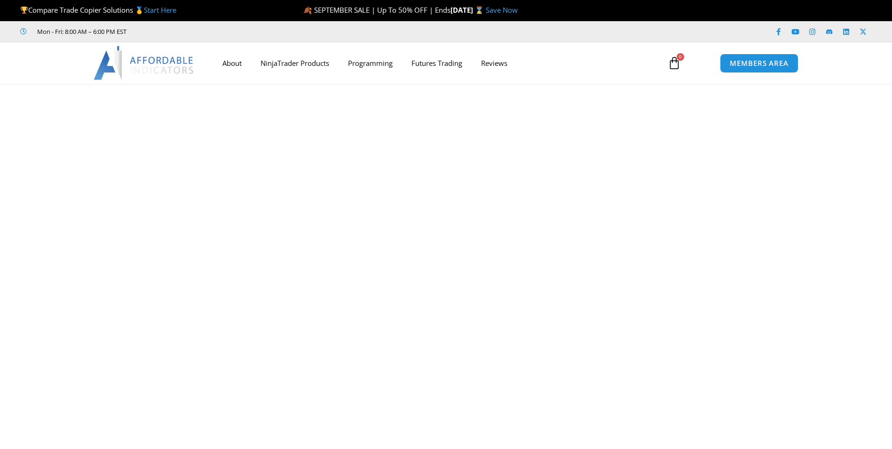 This screenshot has width=892, height=449. Describe the element at coordinates (377, 10) in the screenshot. I see `span: 🍂 SEPTEMBER SALE | Up To 50% OFF | Ends` at that location.